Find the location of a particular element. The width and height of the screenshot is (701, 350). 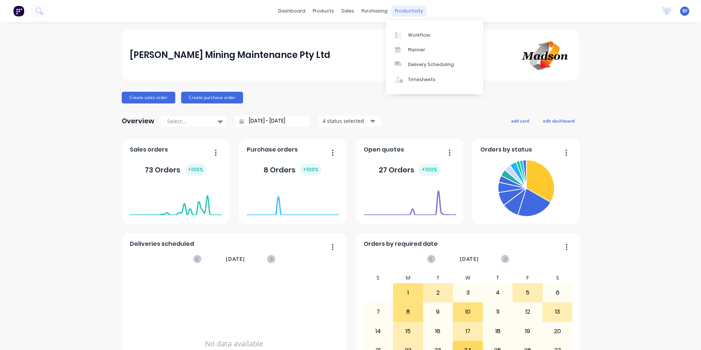

div: 16 is located at coordinates (438, 331).